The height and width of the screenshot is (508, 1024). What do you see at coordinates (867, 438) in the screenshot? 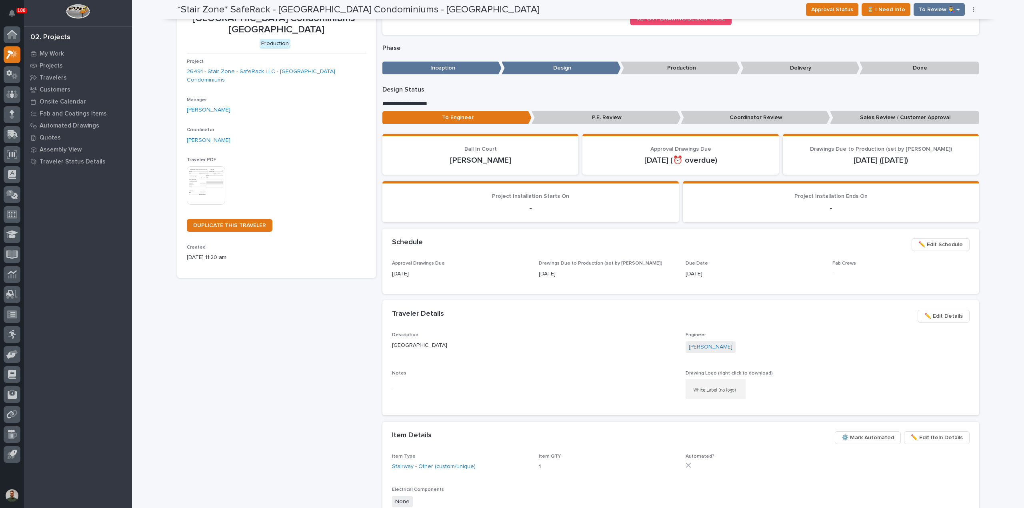
I see `span: ⚙️ Mark Automated` at bounding box center [867, 438].